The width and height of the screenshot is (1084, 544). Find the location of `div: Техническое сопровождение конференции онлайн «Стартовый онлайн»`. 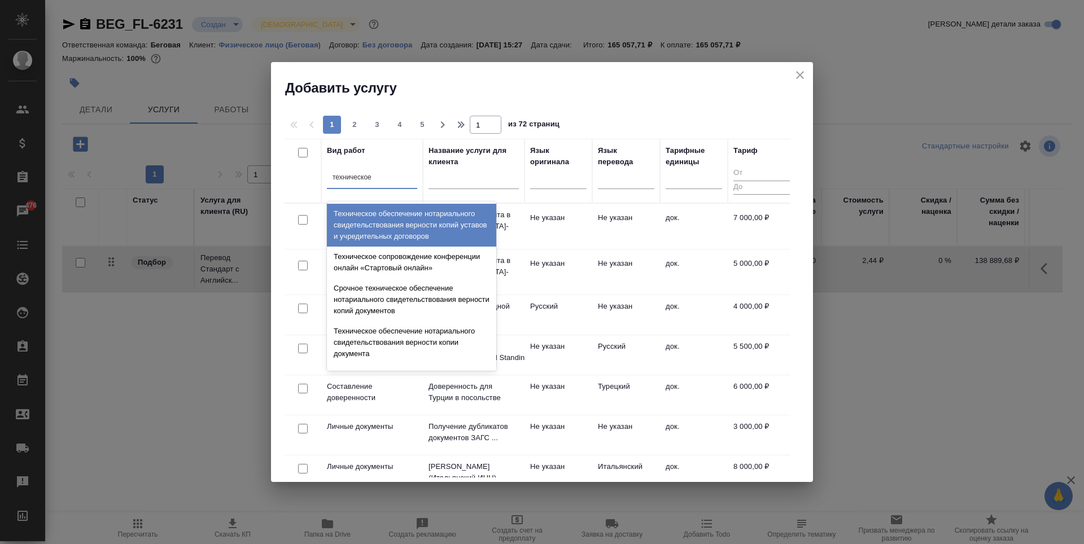

div: Техническое сопровождение конференции онлайн «Стартовый онлайн» is located at coordinates (412, 263).